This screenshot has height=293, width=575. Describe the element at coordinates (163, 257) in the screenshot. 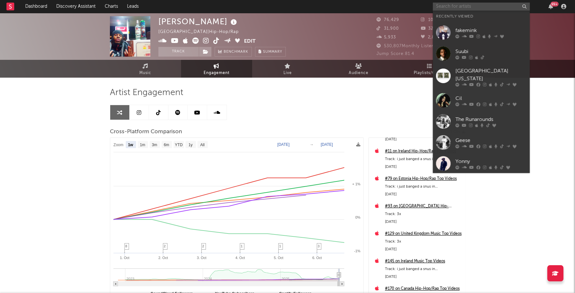

I see `text: 2. Oct` at that location.